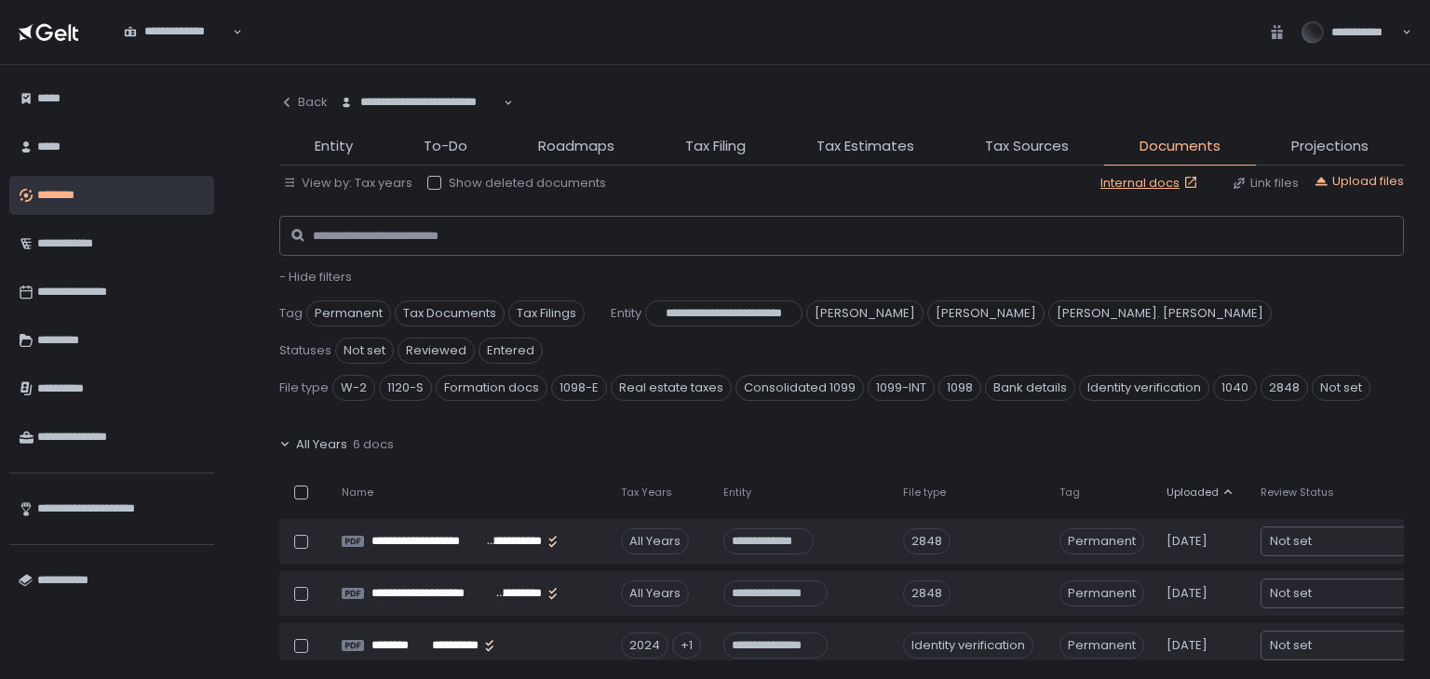 The height and width of the screenshot is (679, 1430). What do you see at coordinates (576, 146) in the screenshot?
I see `span: Roadmaps` at bounding box center [576, 146].